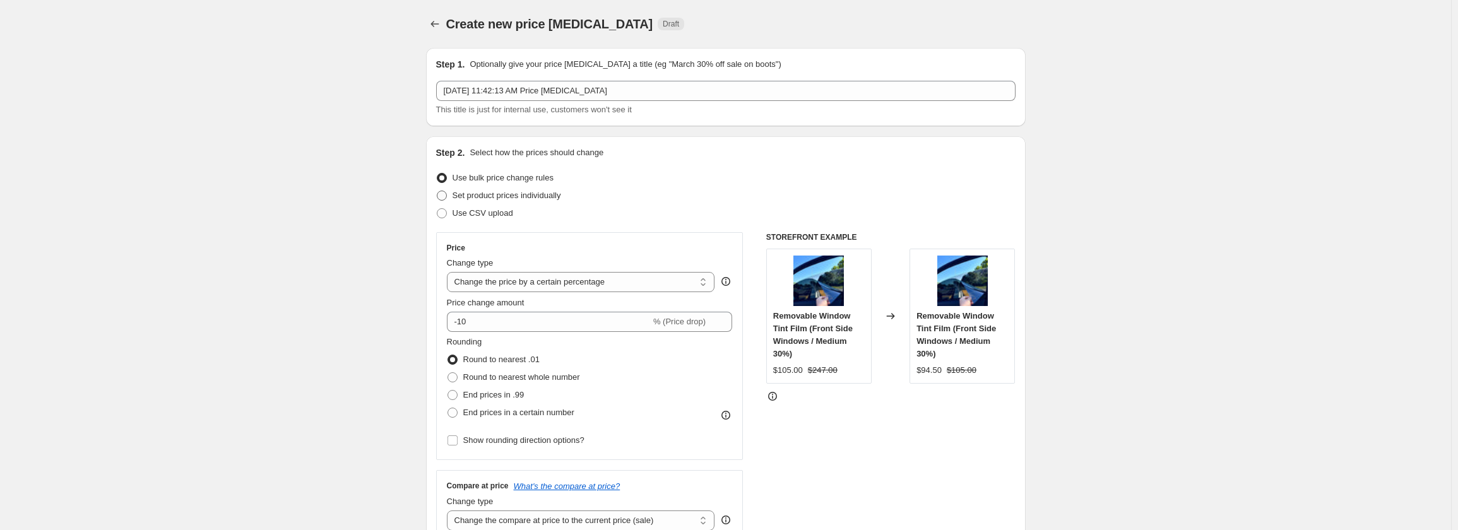  What do you see at coordinates (534, 109) in the screenshot?
I see `span: This title is just for internal use, customers won't see it` at bounding box center [534, 109].